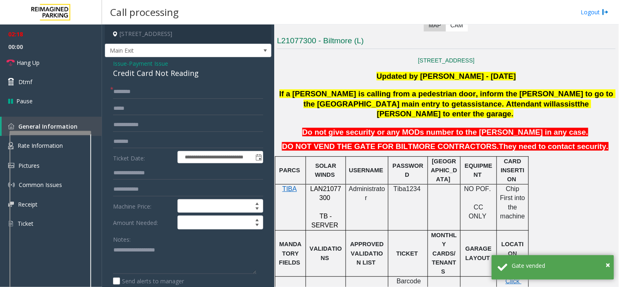  Describe the element at coordinates (289, 170) in the screenshot. I see `span: PARCS` at that location.